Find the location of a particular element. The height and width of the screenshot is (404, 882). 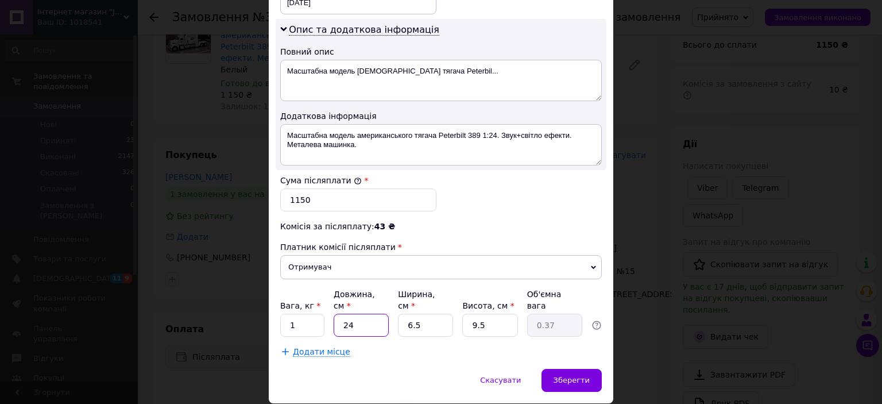

div: Повний опис is located at coordinates (441, 52).